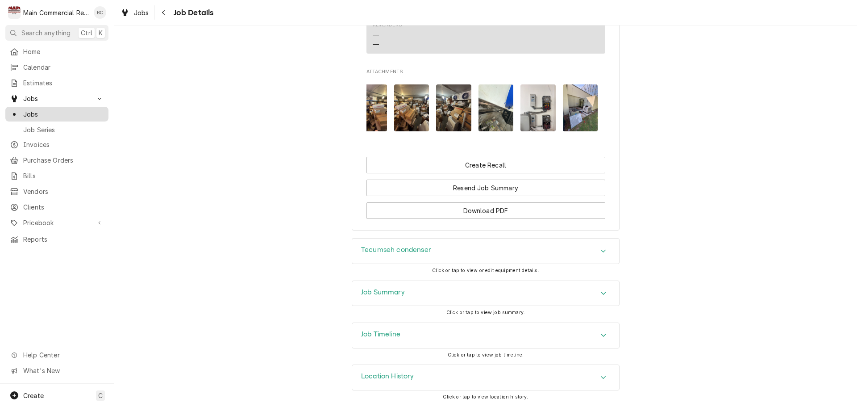 The height and width of the screenshot is (407, 857). What do you see at coordinates (486, 312) in the screenshot?
I see `span: Click or tap to view job summary.` at bounding box center [486, 312].